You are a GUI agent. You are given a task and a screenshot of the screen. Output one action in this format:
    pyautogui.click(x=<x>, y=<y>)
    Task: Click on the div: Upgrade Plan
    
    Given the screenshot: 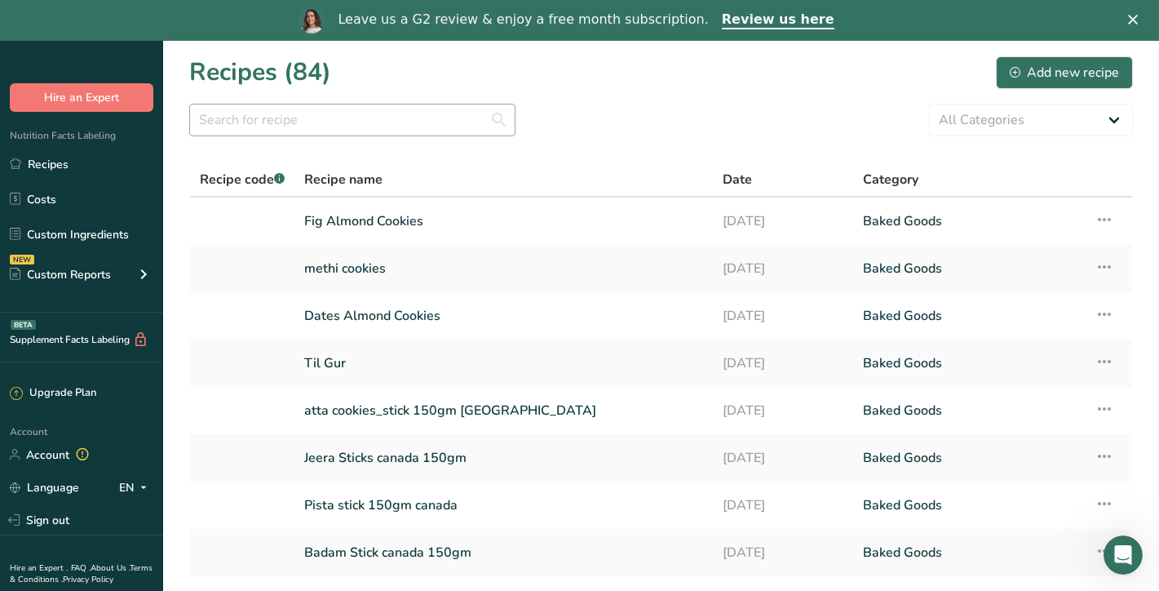 What is the action you would take?
    pyautogui.click(x=53, y=393)
    